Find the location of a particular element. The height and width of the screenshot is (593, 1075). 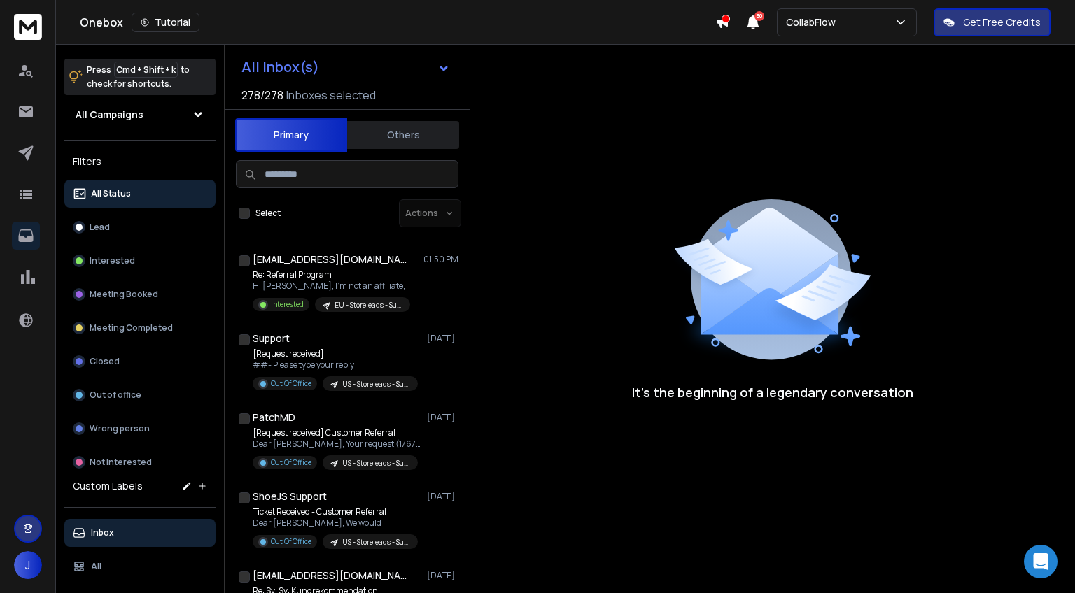

button: All Inbox(s) is located at coordinates (346, 67).